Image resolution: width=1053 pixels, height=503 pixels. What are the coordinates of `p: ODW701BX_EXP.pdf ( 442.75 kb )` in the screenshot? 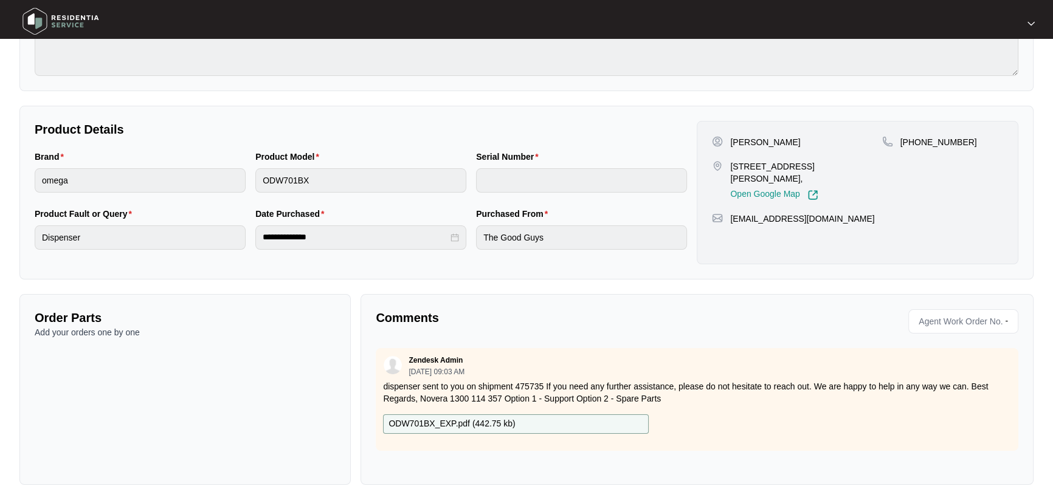 It's located at (452, 424).